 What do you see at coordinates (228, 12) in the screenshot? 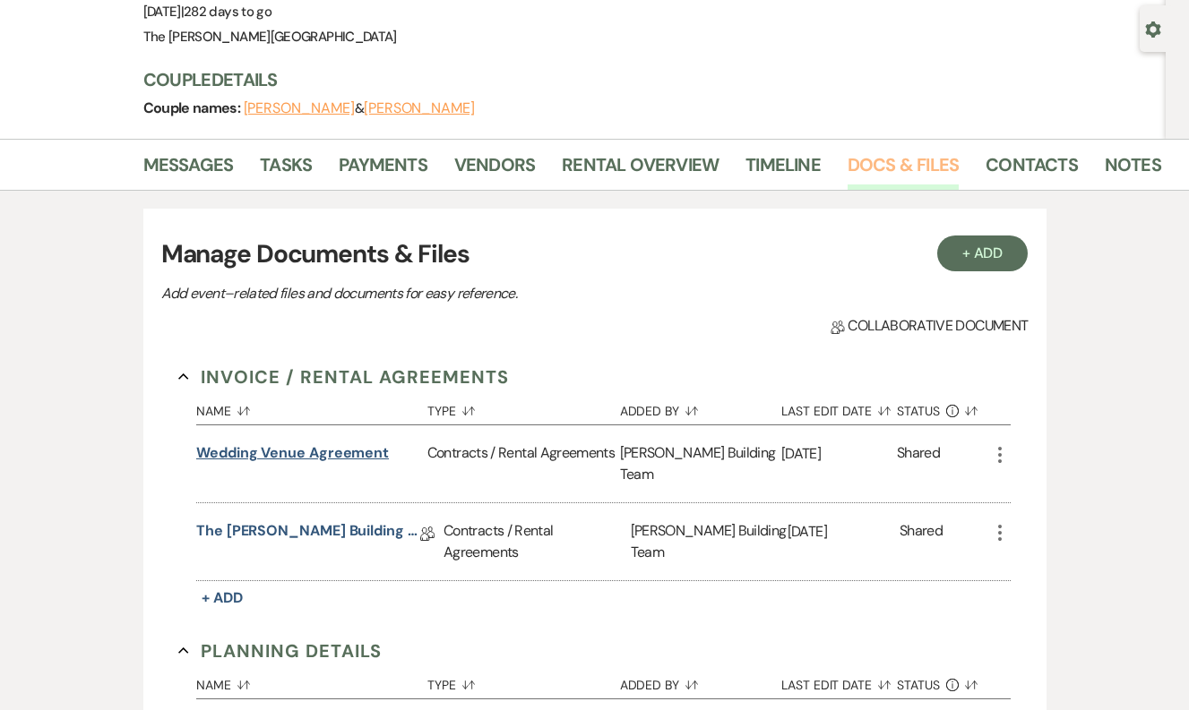
I see `span: 282 days to go` at bounding box center [228, 12].